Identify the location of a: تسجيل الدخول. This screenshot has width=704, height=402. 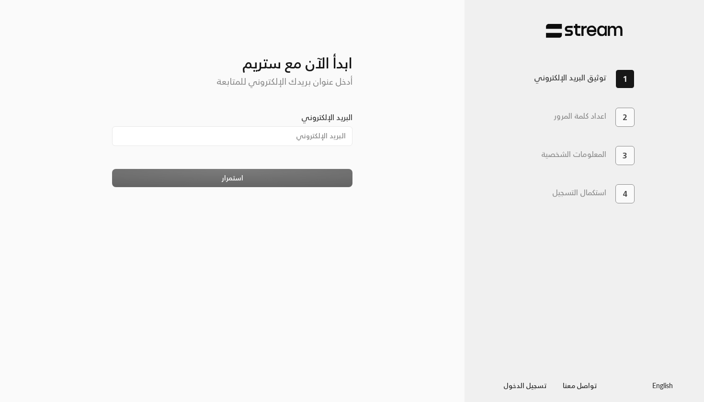
(525, 386).